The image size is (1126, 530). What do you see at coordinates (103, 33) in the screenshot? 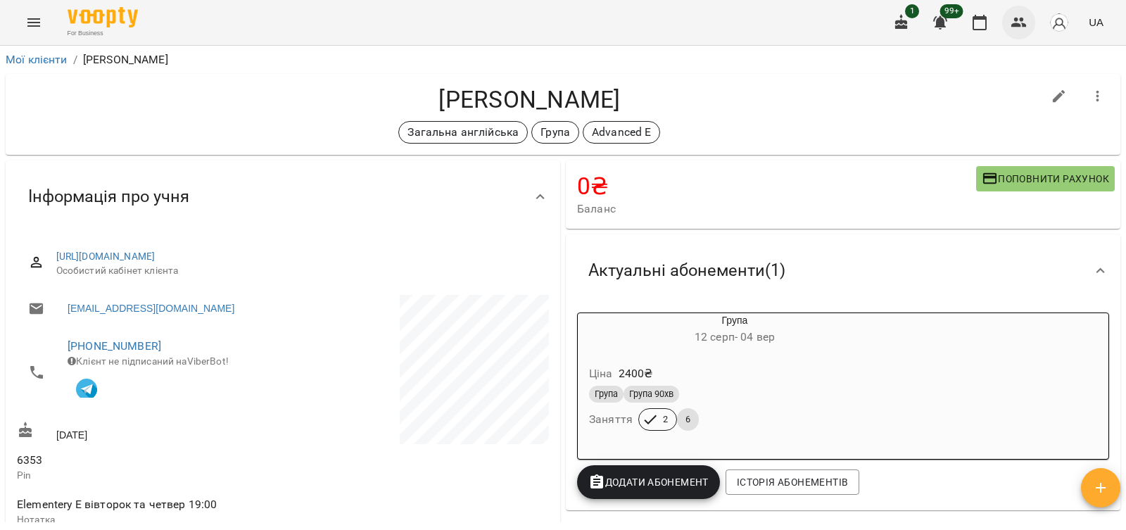
I see `span: For Business` at bounding box center [103, 33].